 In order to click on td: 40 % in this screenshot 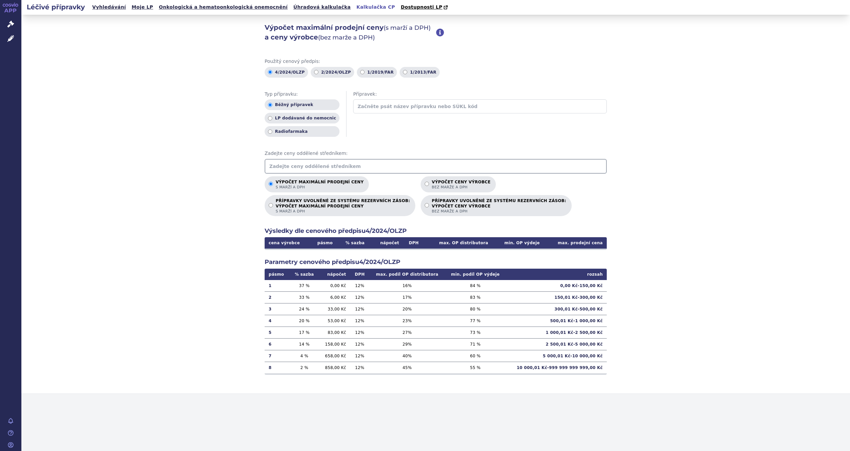, I will do `click(407, 355)`.